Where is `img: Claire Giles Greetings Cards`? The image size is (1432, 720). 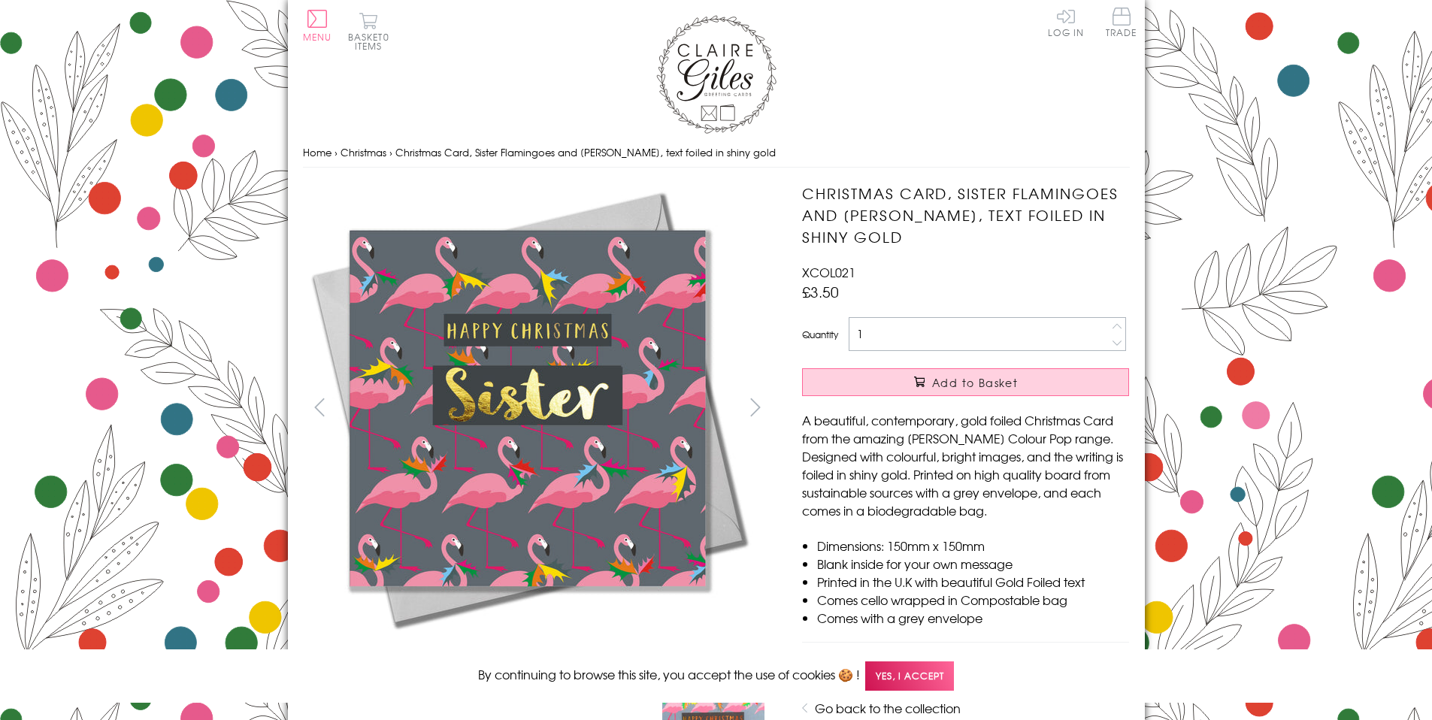
img: Claire Giles Greetings Cards is located at coordinates (717, 74).